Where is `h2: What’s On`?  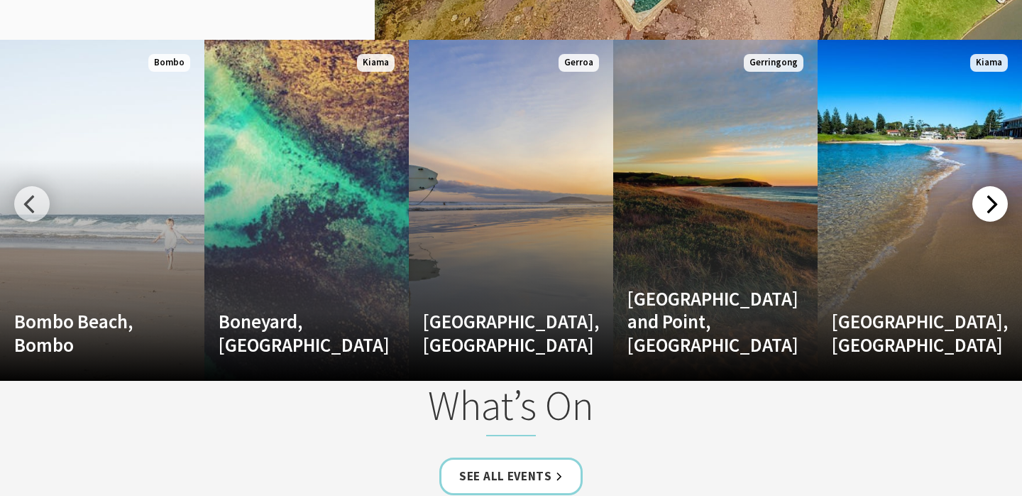
h2: What’s On is located at coordinates (511, 408).